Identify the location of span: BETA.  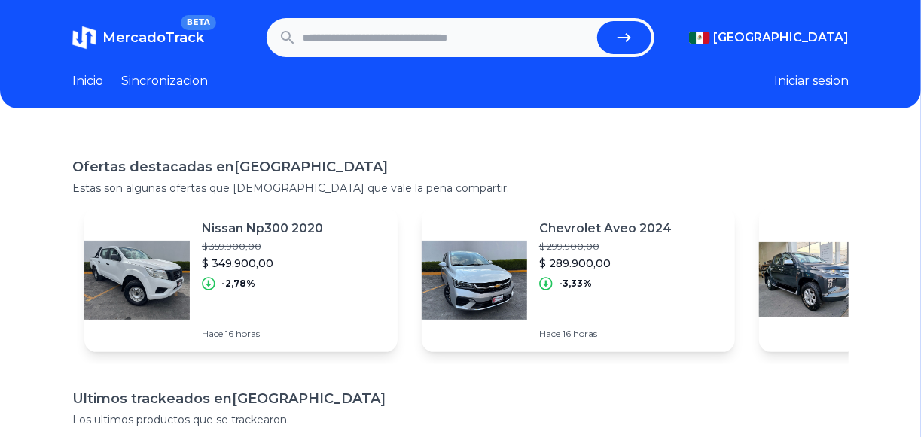
(198, 23).